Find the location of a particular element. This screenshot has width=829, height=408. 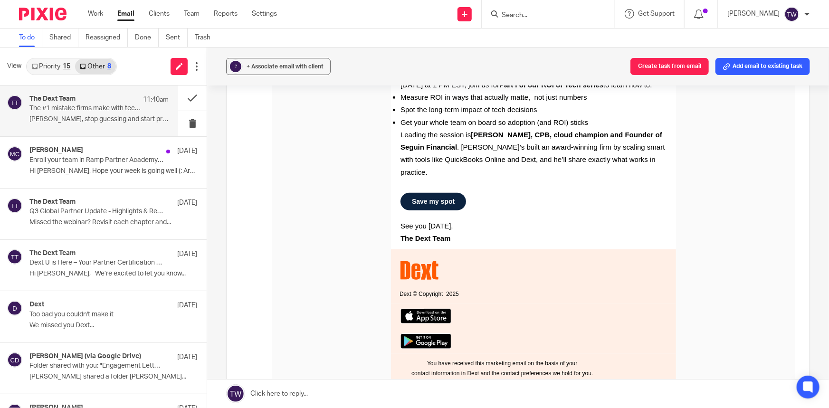

input: Search is located at coordinates (544, 16).